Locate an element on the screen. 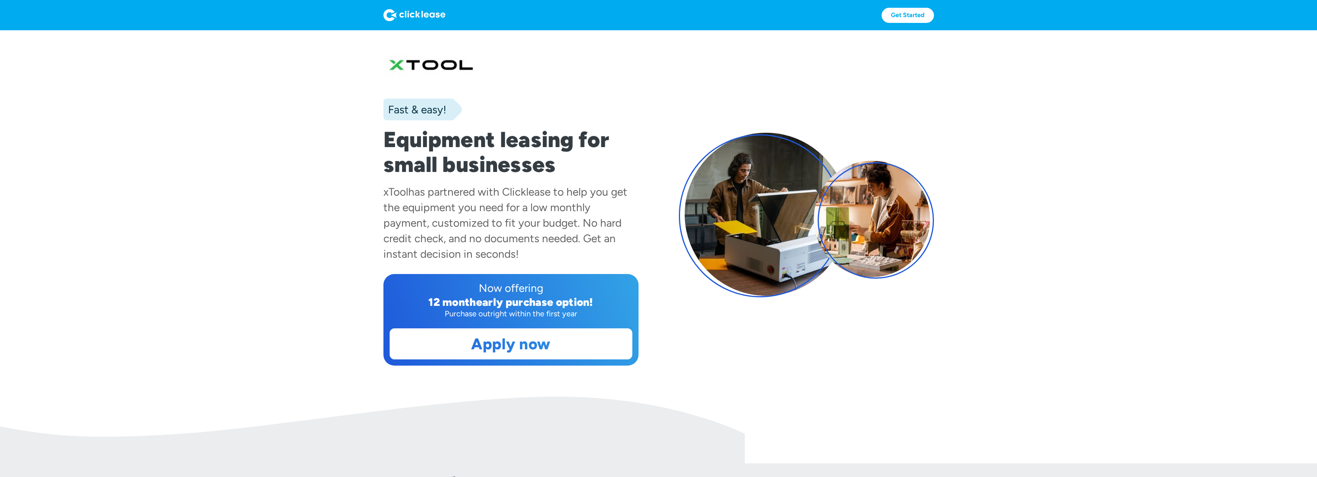  div: early purchase option! is located at coordinates (535, 302).